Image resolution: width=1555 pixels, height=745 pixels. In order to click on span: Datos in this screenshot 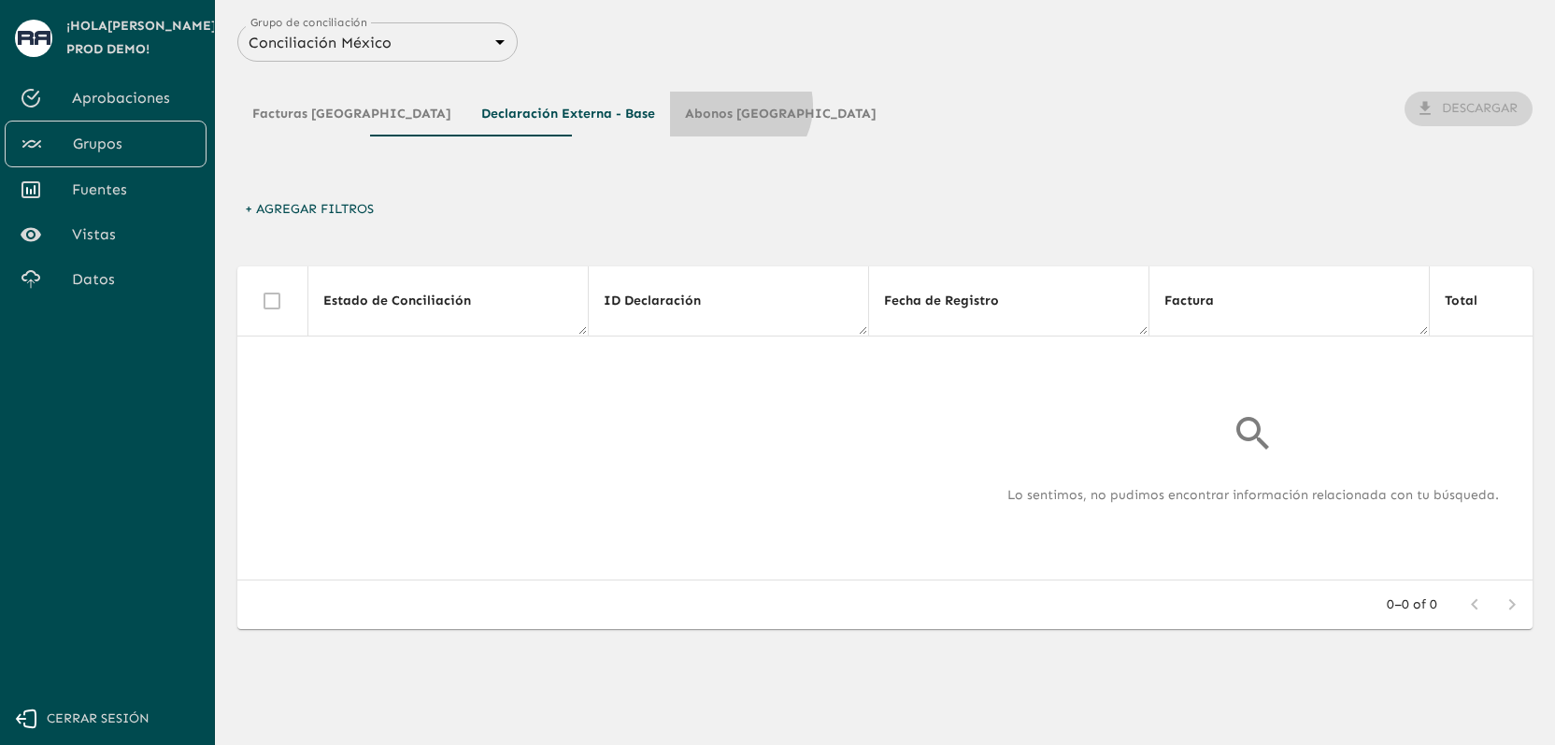, I will do `click(132, 279)`.